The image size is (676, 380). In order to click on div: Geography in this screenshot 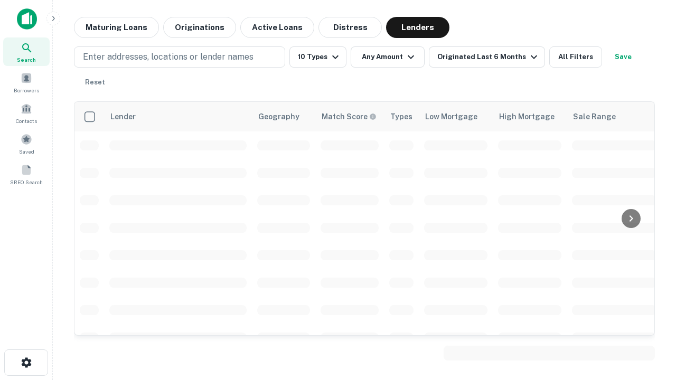, I will do `click(279, 117)`.